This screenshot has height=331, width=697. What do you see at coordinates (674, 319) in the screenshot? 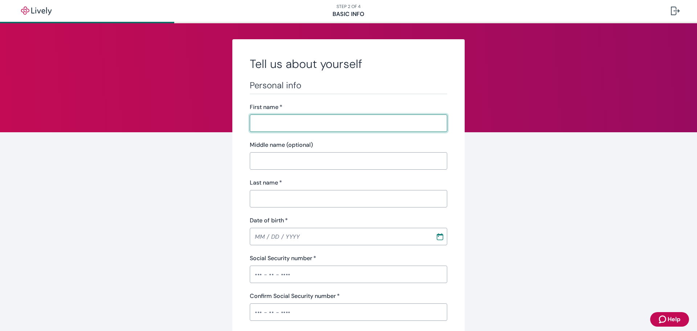
I see `span: Help` at bounding box center [674, 319].